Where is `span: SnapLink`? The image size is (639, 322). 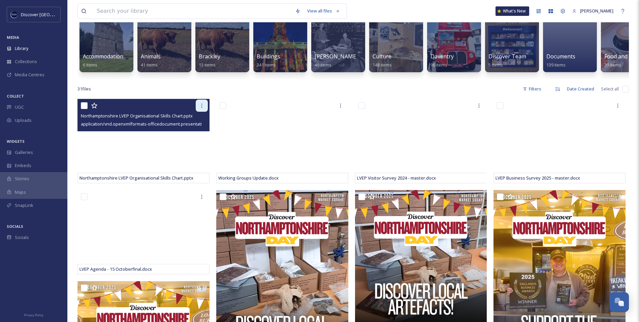
span: SnapLink is located at coordinates (24, 205).